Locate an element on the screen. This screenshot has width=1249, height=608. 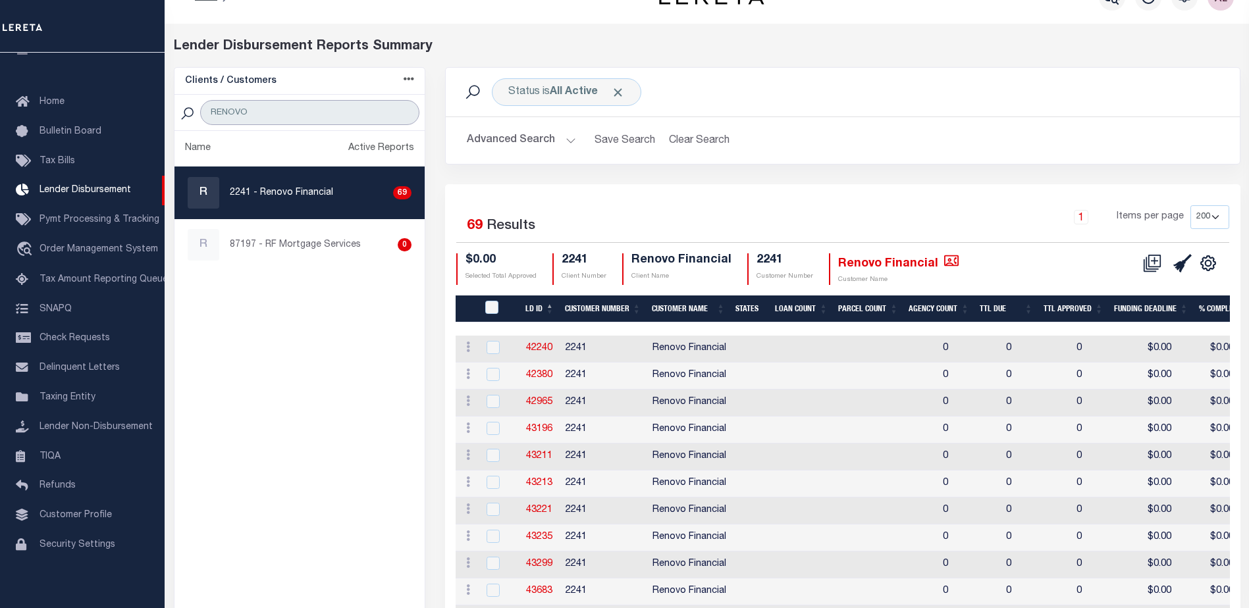
a: R2241 - Renovo Financial69 is located at coordinates (300, 193).